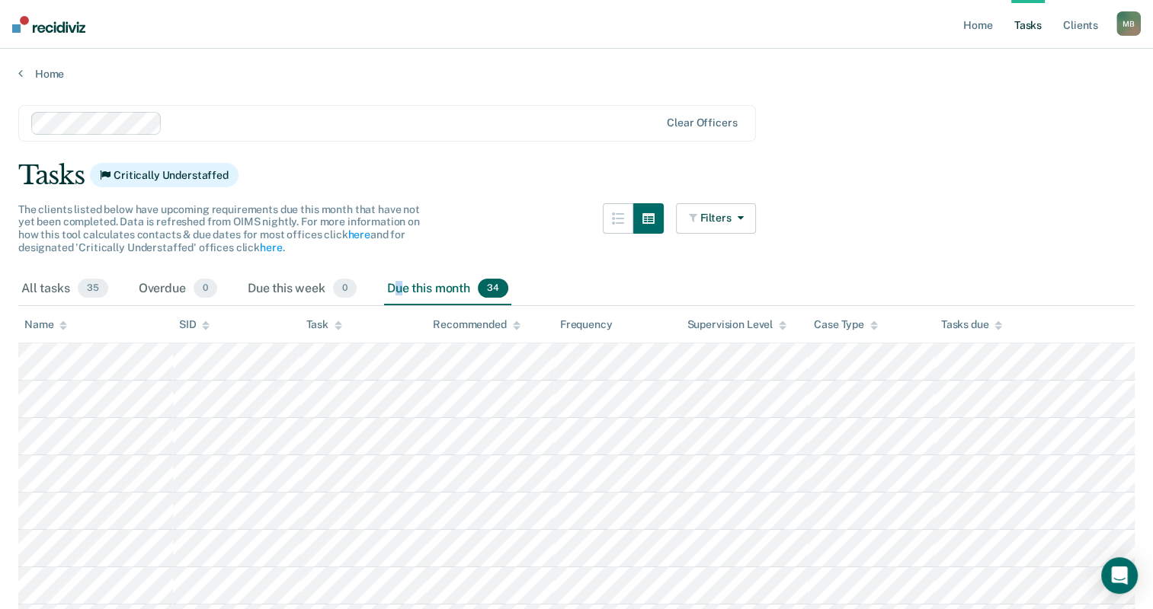 The height and width of the screenshot is (609, 1153). What do you see at coordinates (324, 325) in the screenshot?
I see `div: Task` at bounding box center [324, 325].